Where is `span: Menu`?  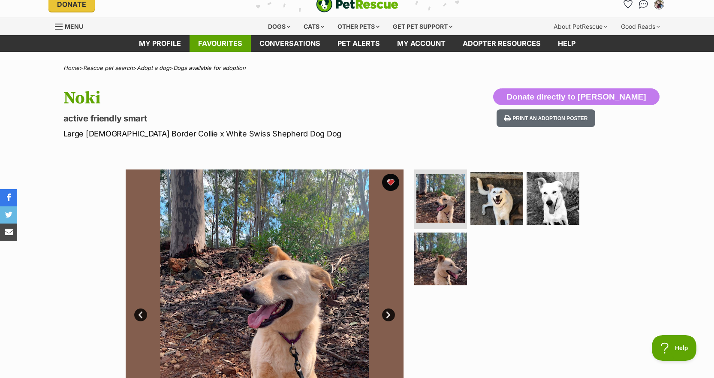 span: Menu is located at coordinates (74, 26).